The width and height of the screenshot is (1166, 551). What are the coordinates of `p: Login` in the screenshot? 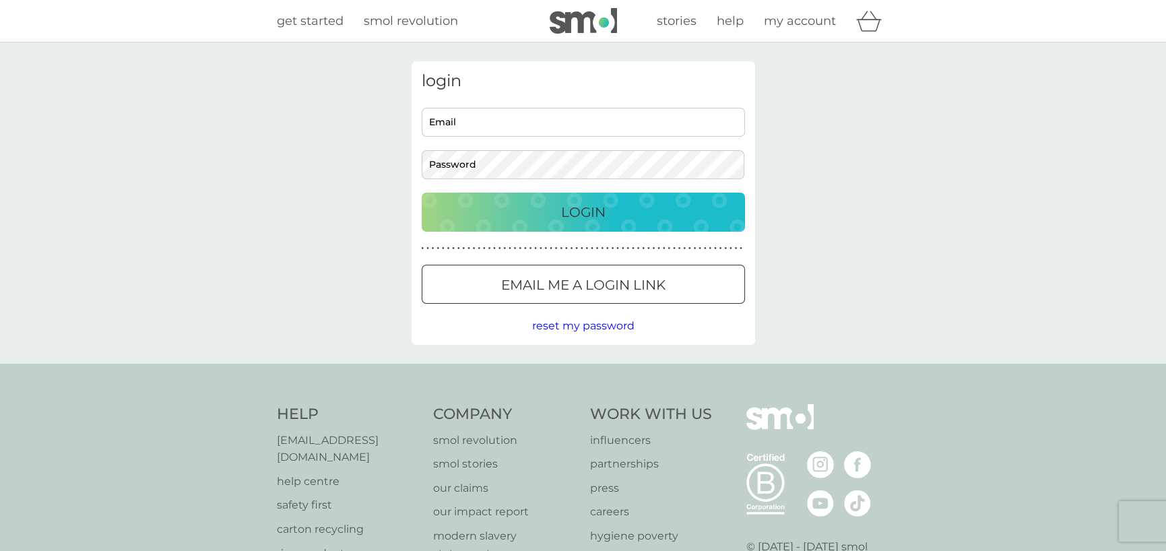 It's located at (583, 212).